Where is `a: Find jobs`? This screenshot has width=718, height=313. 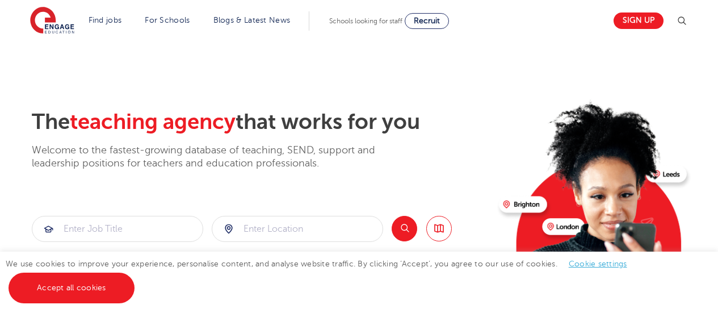
a: Find jobs is located at coordinates (105, 20).